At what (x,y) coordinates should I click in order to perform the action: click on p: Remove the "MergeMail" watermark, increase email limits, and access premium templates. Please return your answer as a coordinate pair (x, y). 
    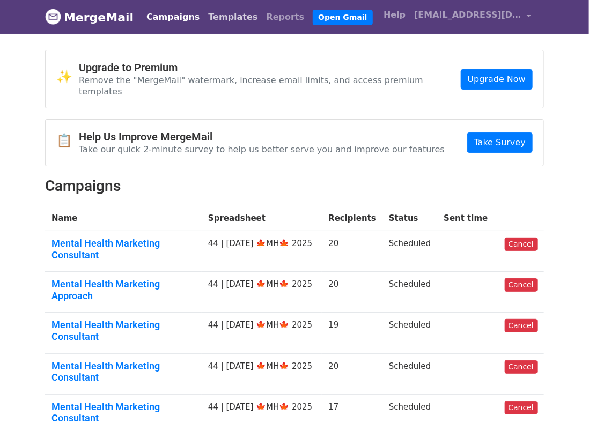
    Looking at the image, I should click on (270, 86).